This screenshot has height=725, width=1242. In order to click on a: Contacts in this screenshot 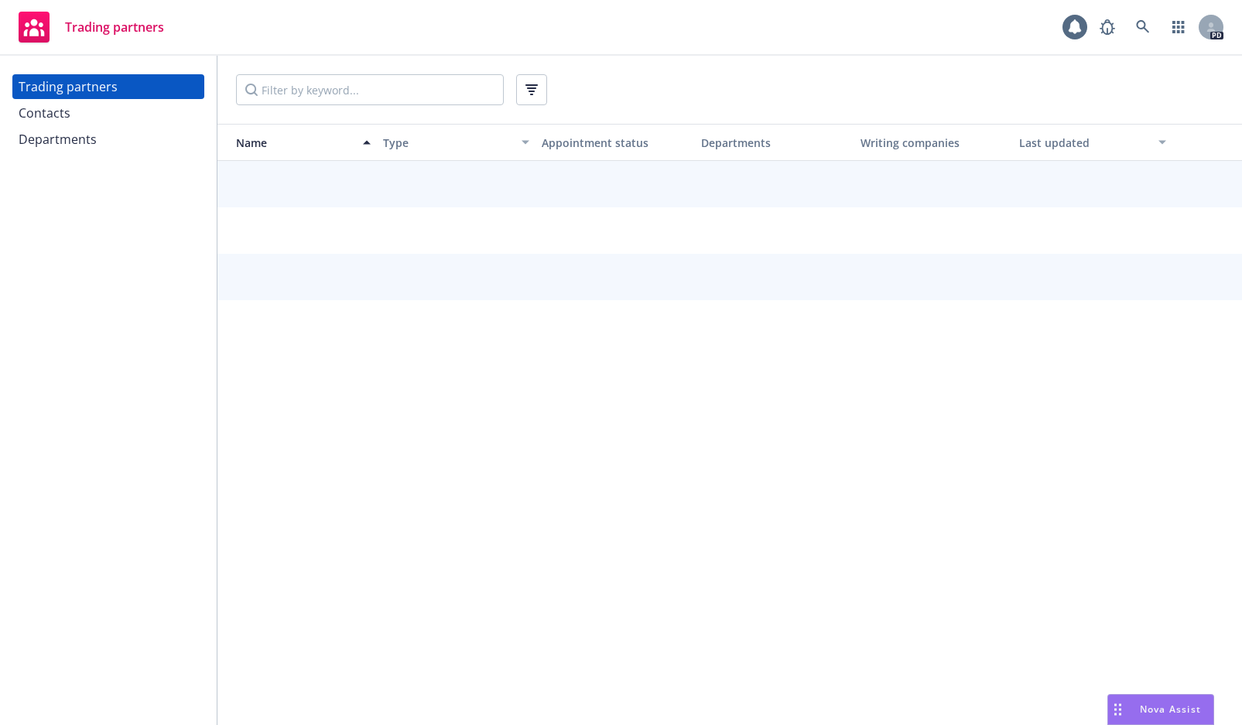, I will do `click(108, 113)`.